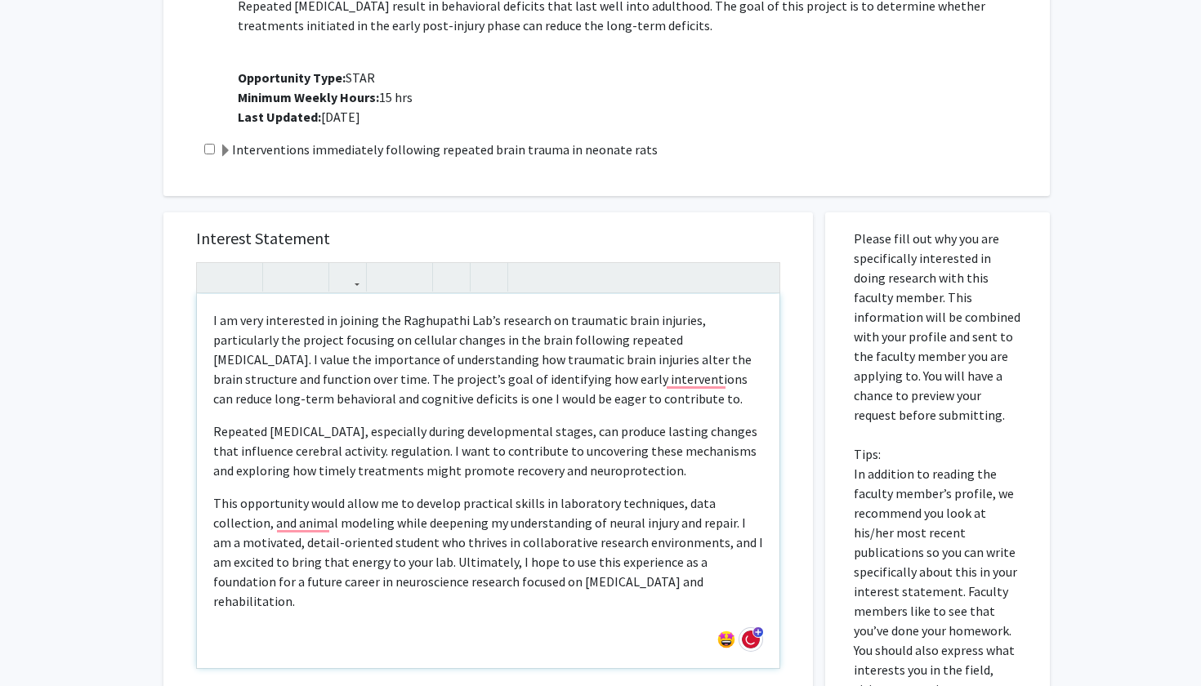 The width and height of the screenshot is (1201, 686). What do you see at coordinates (243, 277) in the screenshot?
I see `button: Emphasis (Ctrl + I)` at bounding box center [243, 277].